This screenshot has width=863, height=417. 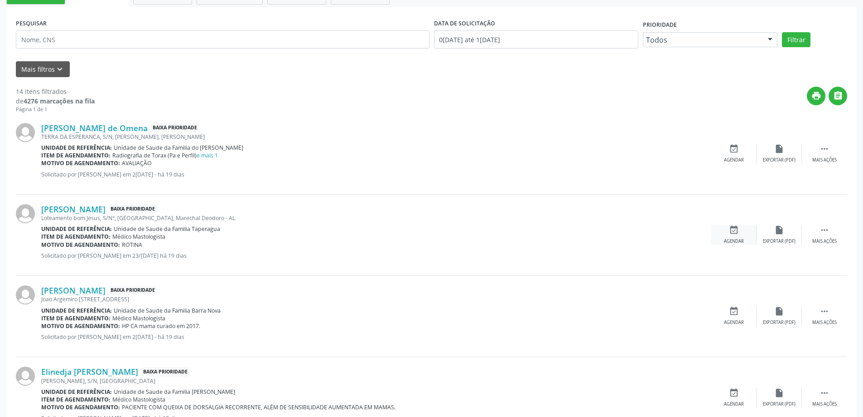 What do you see at coordinates (259, 407) in the screenshot?
I see `span: PACIENTE COM QUEIXA DE DORSALGIA RECORRENTE, ALÉM DE SENSIBILIDADE AUMENTADA EM MAMAS.` at bounding box center [259, 407].